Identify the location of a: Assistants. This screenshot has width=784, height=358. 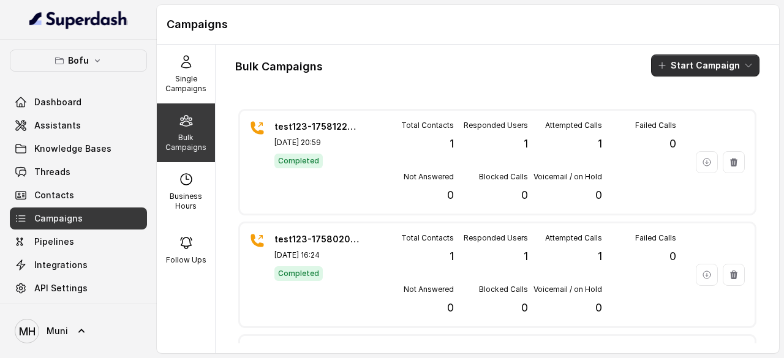
(78, 126).